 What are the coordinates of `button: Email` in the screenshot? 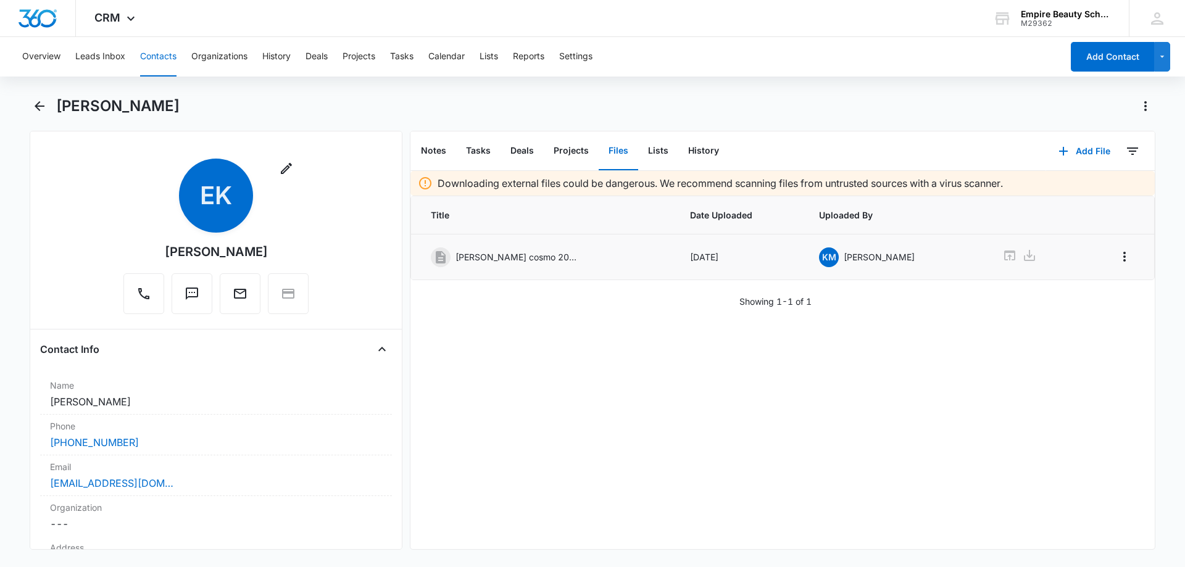 It's located at (240, 294).